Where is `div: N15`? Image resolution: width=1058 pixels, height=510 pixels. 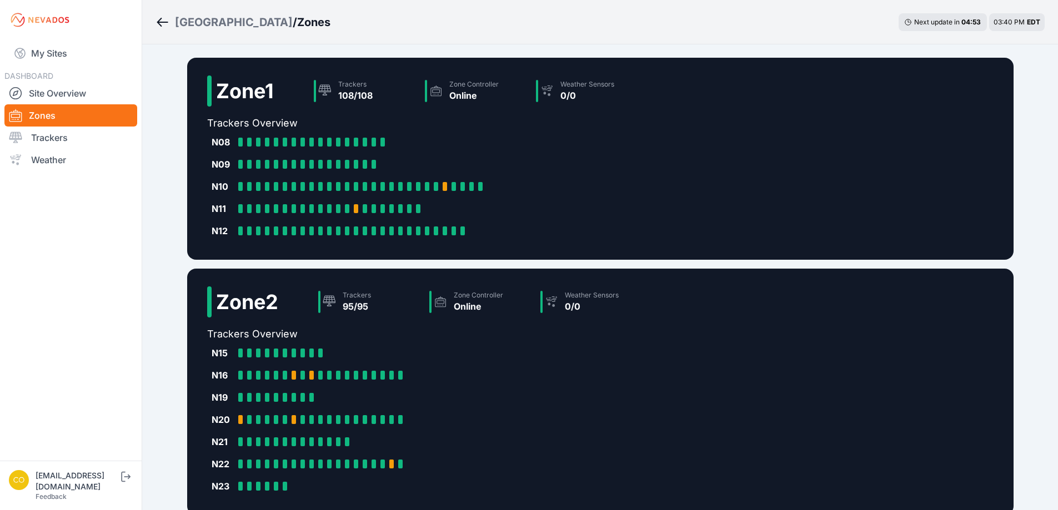 div: N15 is located at coordinates (223, 353).